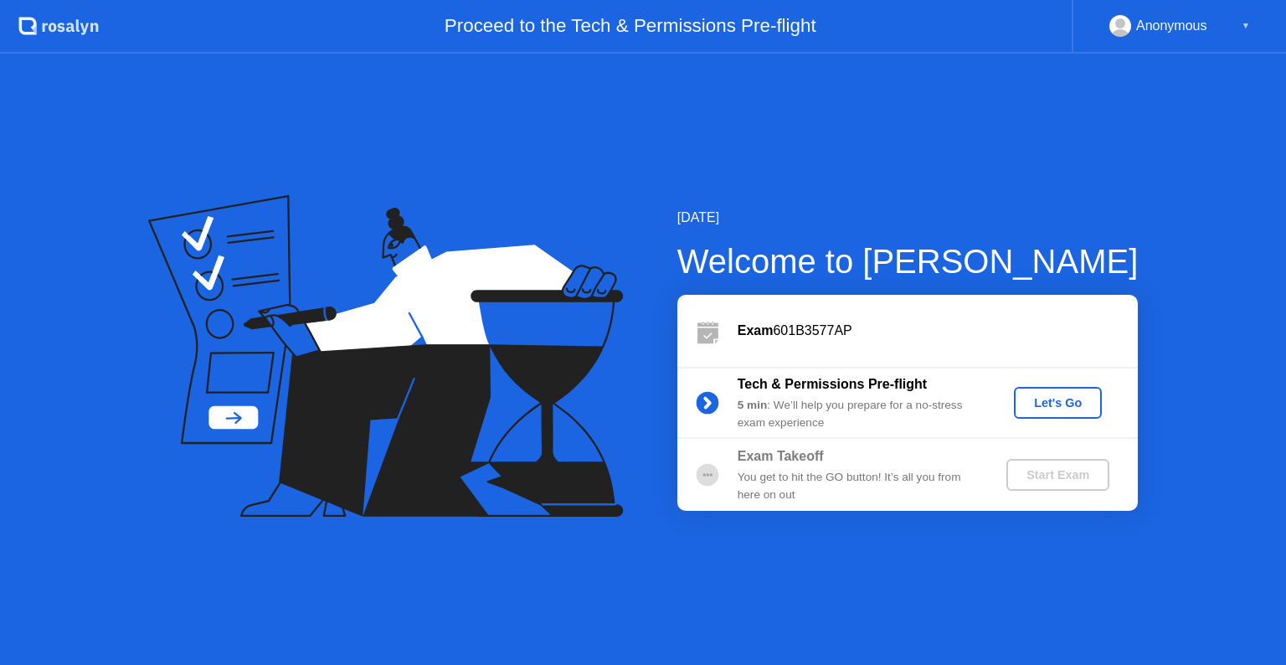 This screenshot has width=1286, height=665. Describe the element at coordinates (780, 455) in the screenshot. I see `b: Exam Takeoff` at that location.